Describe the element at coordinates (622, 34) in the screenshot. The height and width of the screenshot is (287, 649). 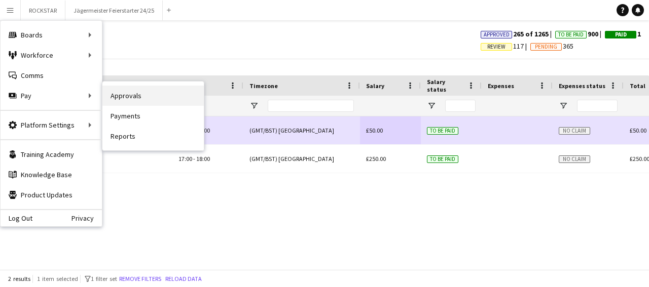
I see `span: 1` at that location.